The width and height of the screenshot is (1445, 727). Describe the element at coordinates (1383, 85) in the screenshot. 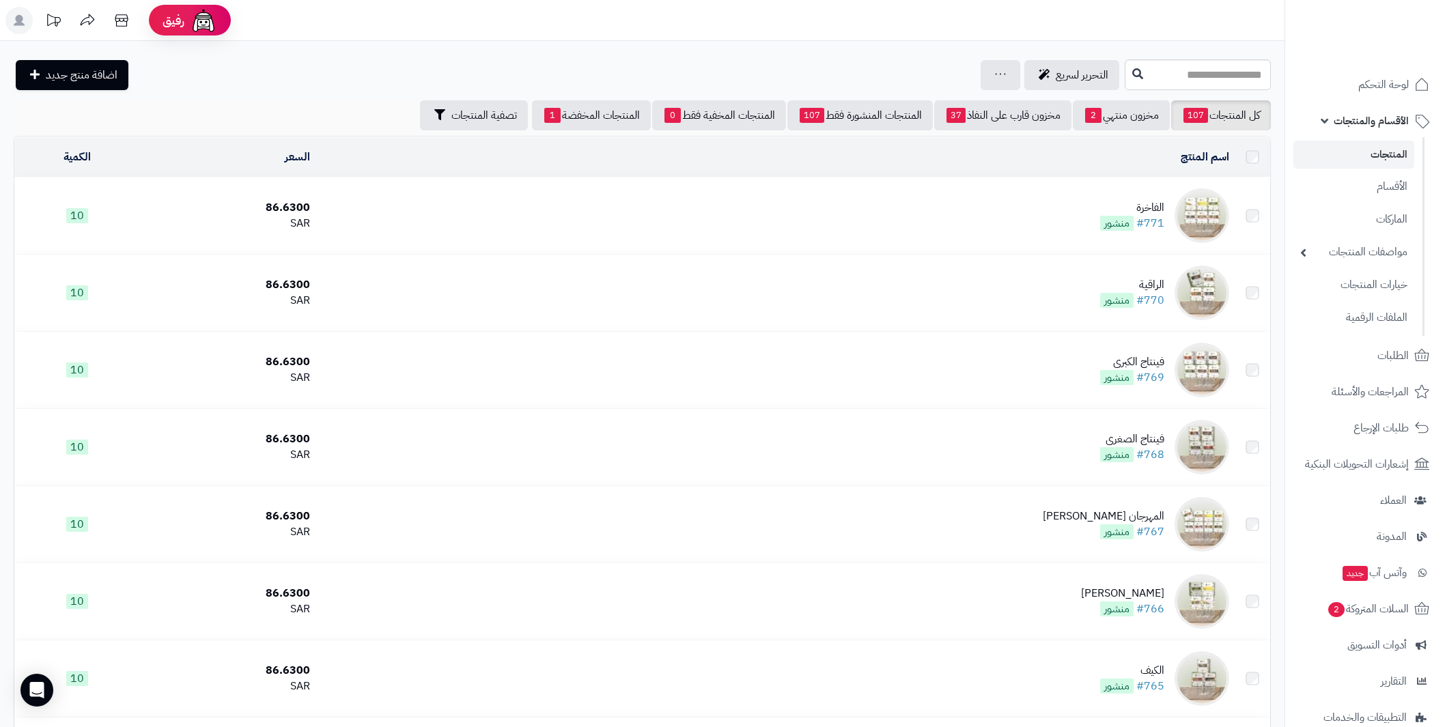

I see `span: لوحة التحكم` at that location.